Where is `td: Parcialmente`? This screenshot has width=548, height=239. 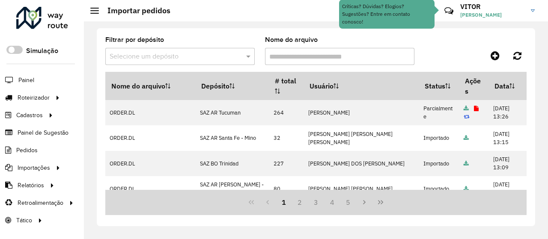 td: Parcialmente is located at coordinates (439, 113).